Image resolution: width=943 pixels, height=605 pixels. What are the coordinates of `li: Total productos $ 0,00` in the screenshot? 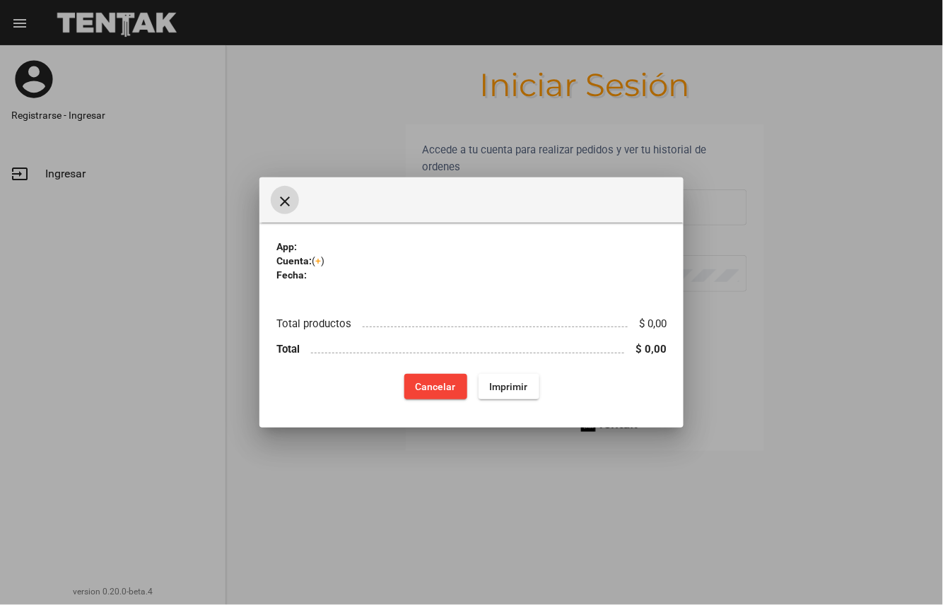 It's located at (472, 323).